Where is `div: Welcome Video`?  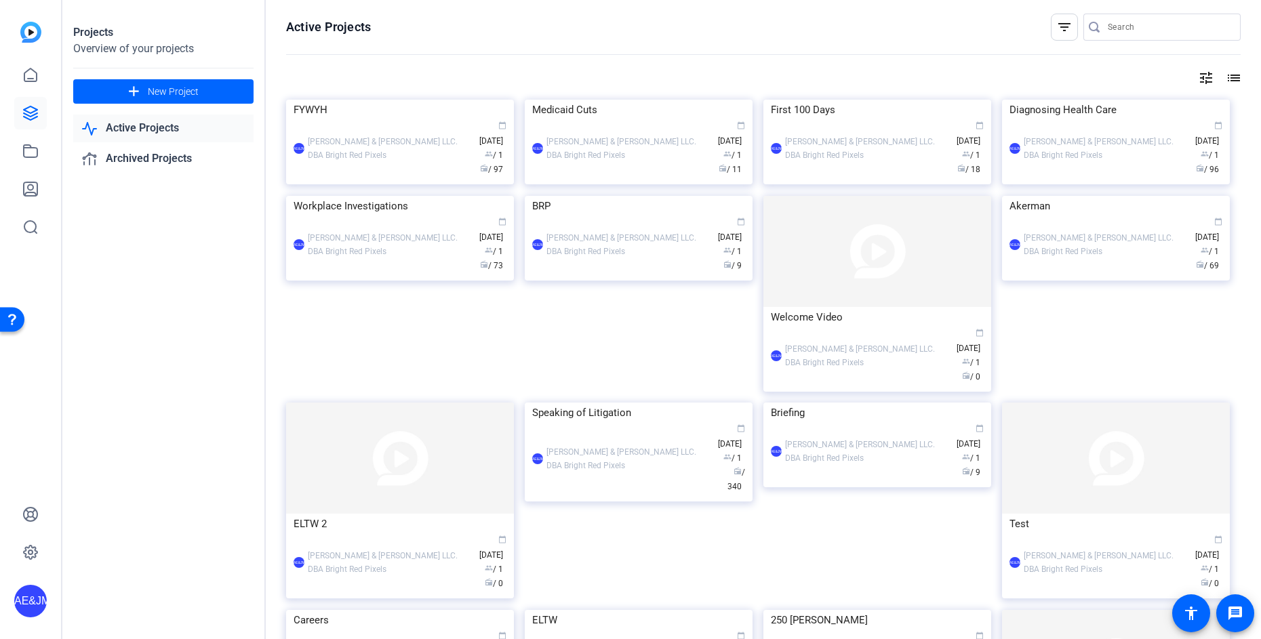 div: Welcome Video is located at coordinates (877, 317).